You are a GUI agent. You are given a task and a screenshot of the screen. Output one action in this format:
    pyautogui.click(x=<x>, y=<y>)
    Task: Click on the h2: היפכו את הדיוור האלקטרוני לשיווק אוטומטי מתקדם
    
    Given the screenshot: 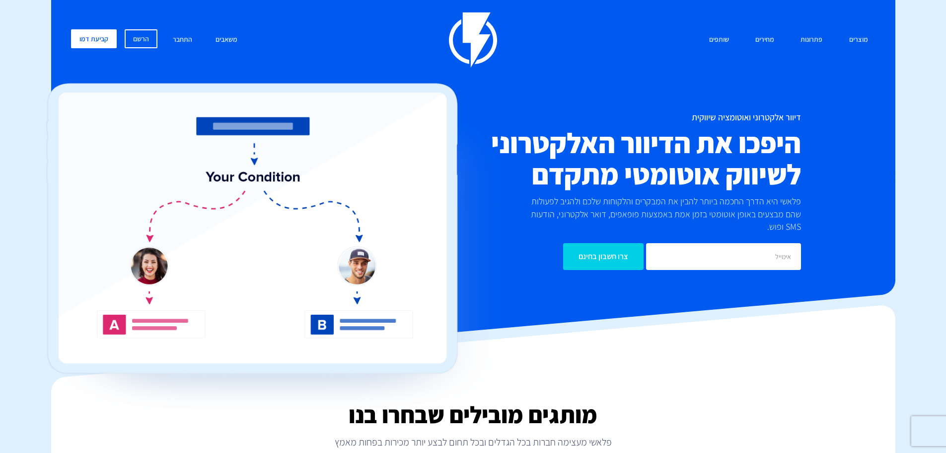 What is the action you would take?
    pyautogui.click(x=608, y=158)
    